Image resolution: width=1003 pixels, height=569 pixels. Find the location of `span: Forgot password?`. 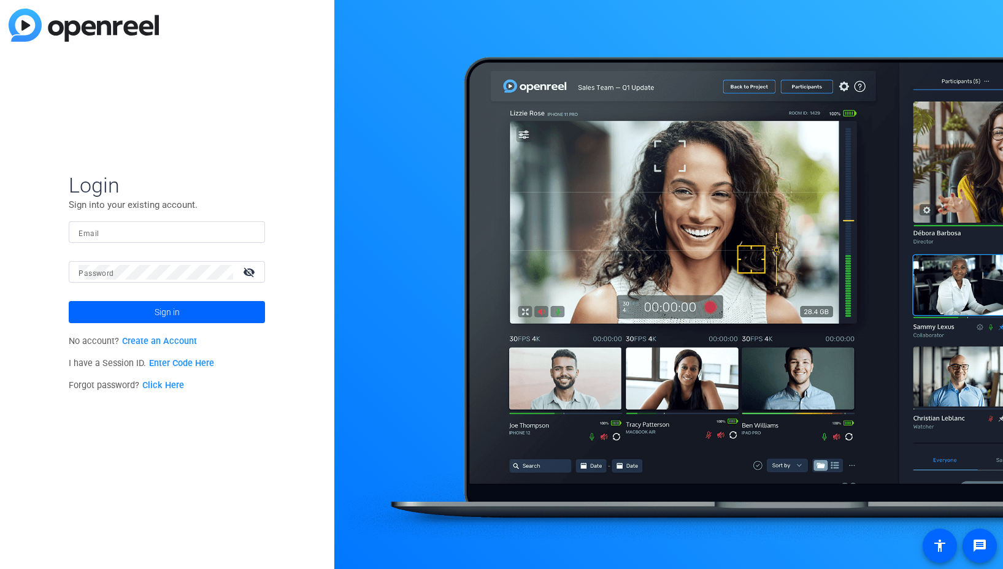

span: Forgot password? is located at coordinates (126, 385).